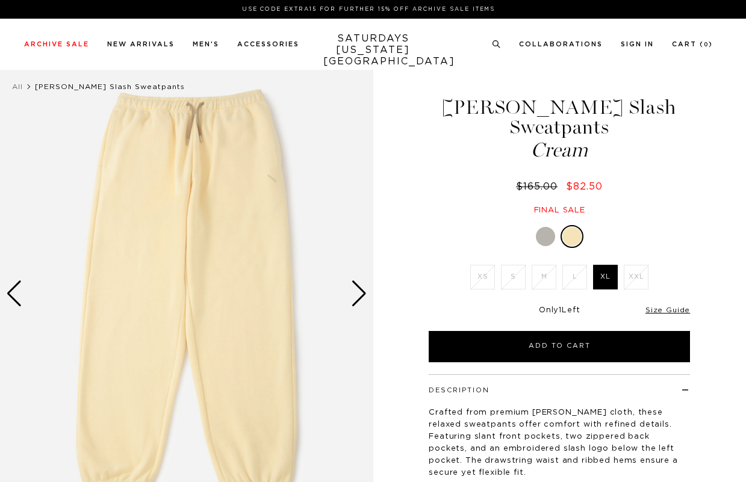  I want to click on div: Next slide, so click(359, 294).